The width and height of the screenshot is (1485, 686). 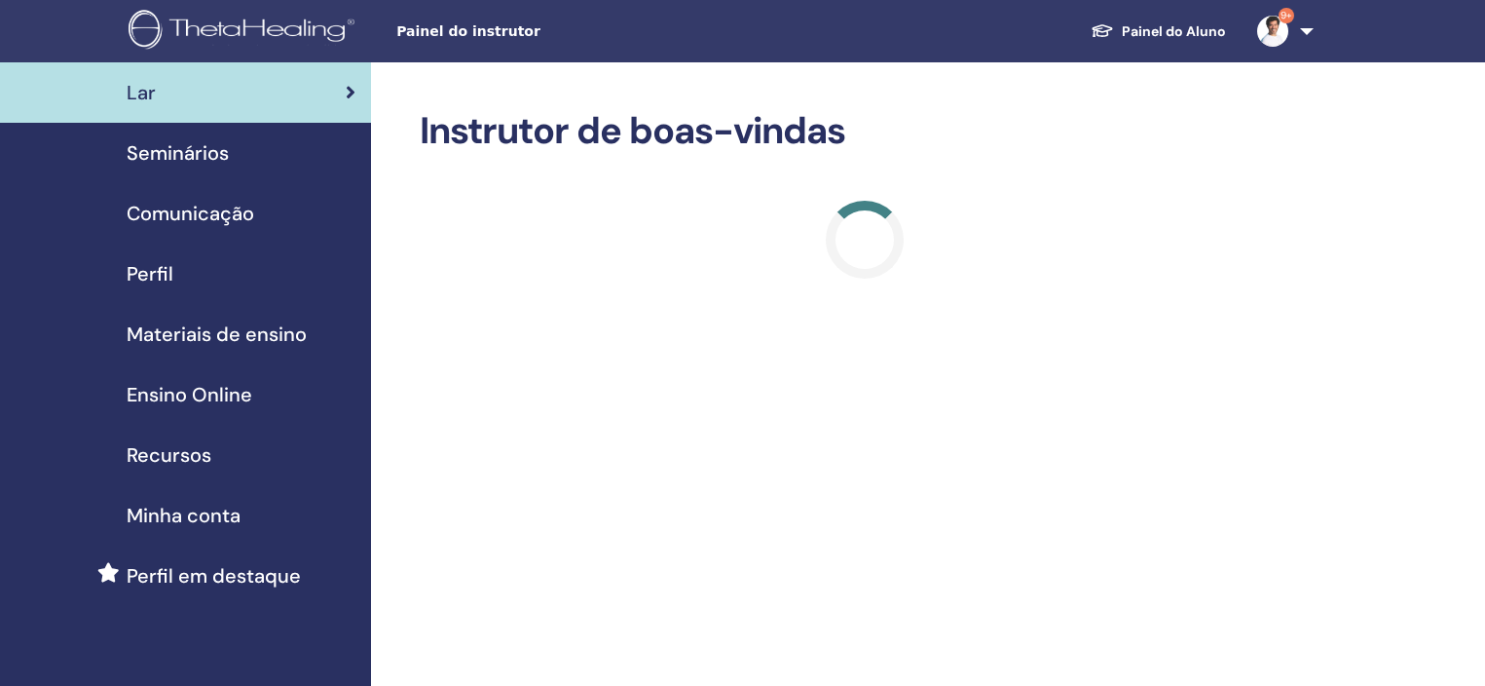 I want to click on h2: Instrutor de boas-vindas, so click(x=865, y=131).